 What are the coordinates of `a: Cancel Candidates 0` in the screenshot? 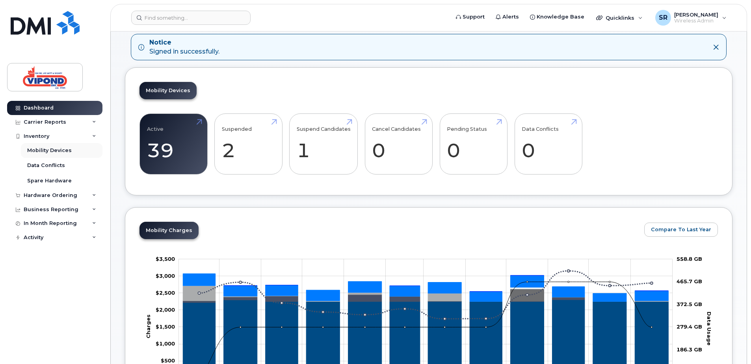 It's located at (398, 144).